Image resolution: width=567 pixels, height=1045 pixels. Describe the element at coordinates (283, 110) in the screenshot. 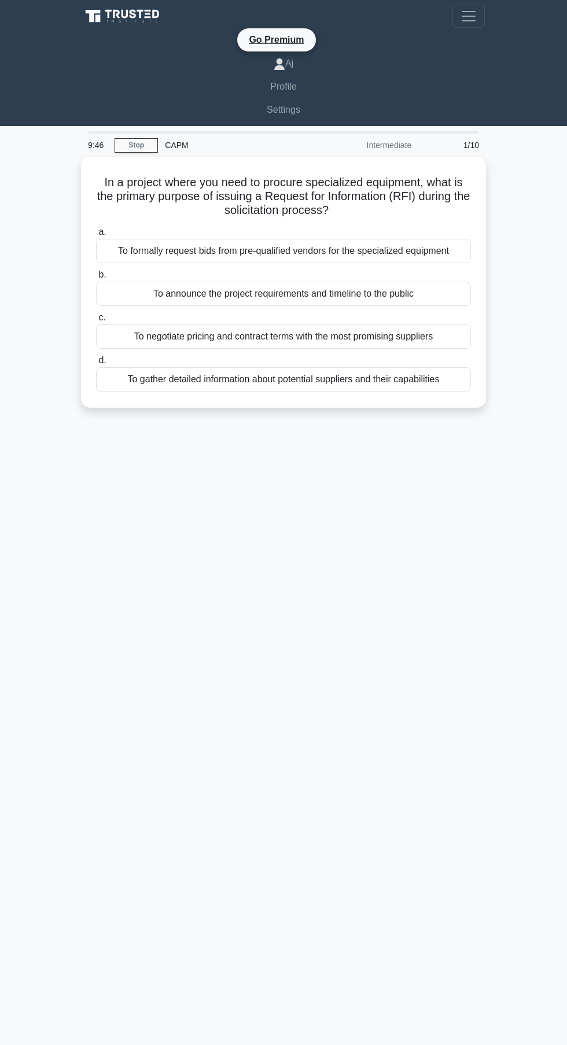

I see `a: Settings` at that location.